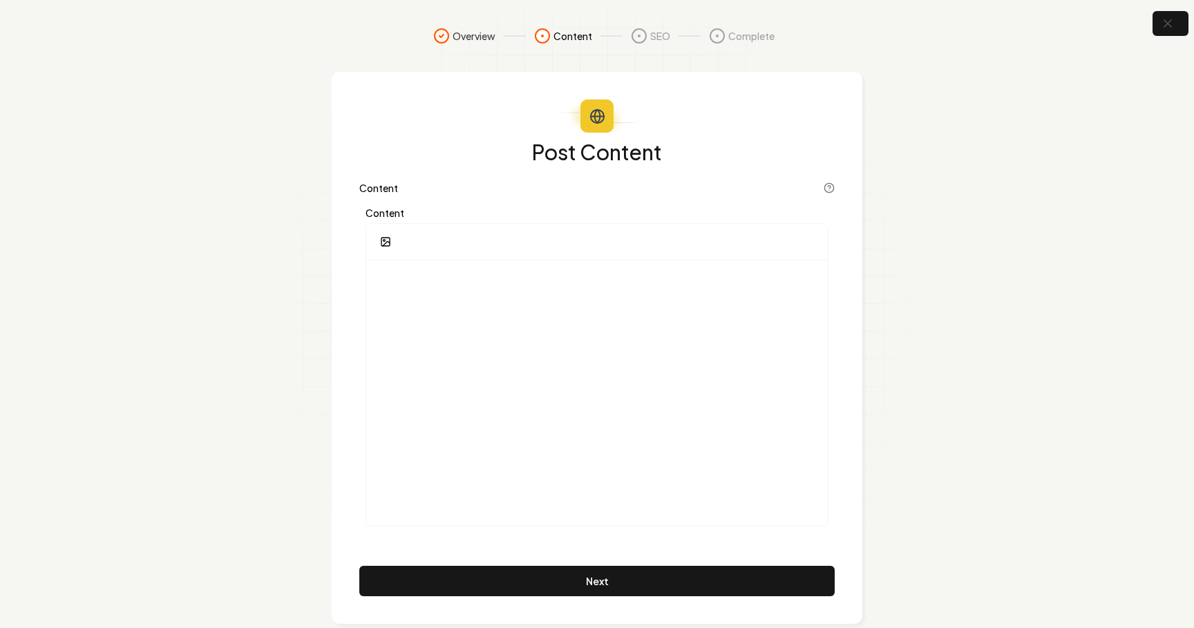 This screenshot has width=1194, height=628. What do you see at coordinates (573, 36) in the screenshot?
I see `span: Content` at bounding box center [573, 36].